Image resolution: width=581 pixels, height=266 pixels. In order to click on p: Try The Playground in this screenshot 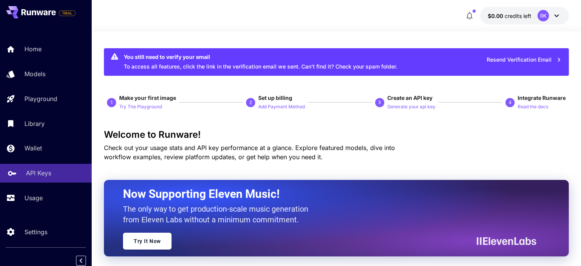, I will do `click(141, 107)`.